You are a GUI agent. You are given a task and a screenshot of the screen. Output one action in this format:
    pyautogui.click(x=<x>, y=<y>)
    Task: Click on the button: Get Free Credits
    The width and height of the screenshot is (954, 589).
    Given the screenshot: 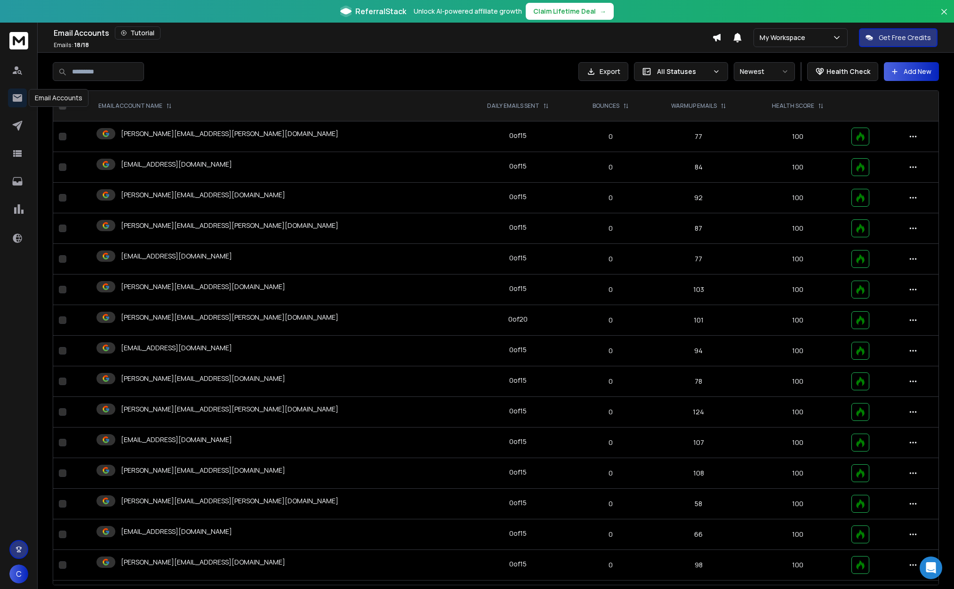 What is the action you would take?
    pyautogui.click(x=898, y=38)
    